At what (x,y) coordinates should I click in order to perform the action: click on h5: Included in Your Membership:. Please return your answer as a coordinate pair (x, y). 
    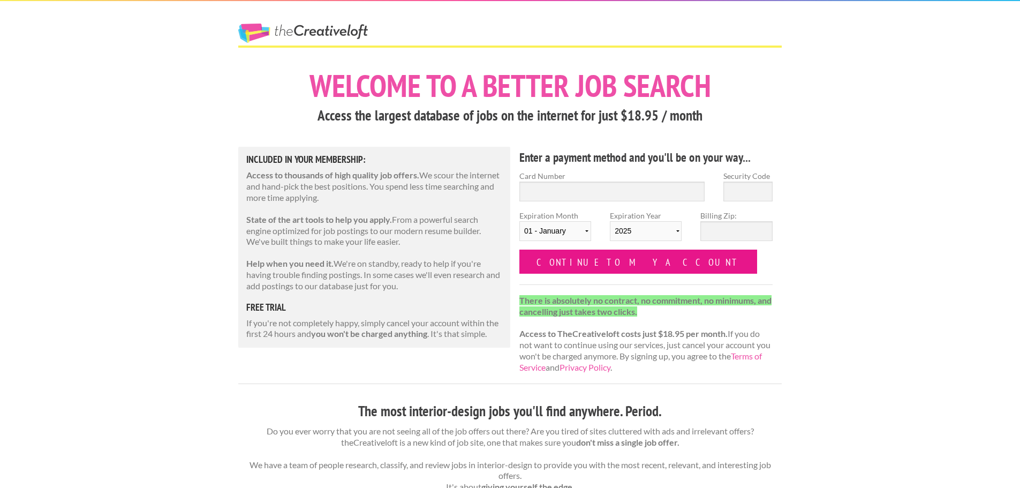
    Looking at the image, I should click on (374, 160).